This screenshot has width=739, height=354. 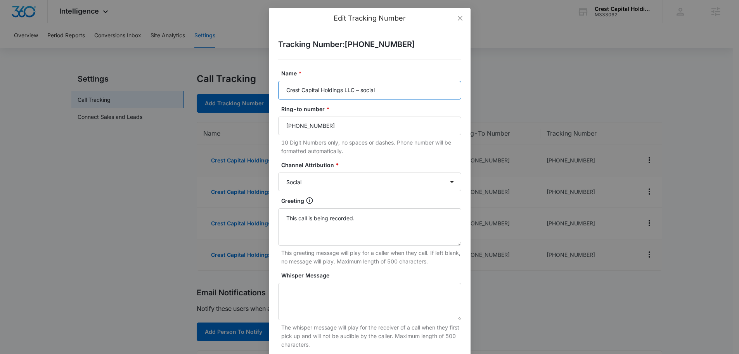 What do you see at coordinates (373, 275) in the screenshot?
I see `label: Whisper Message` at bounding box center [373, 275].